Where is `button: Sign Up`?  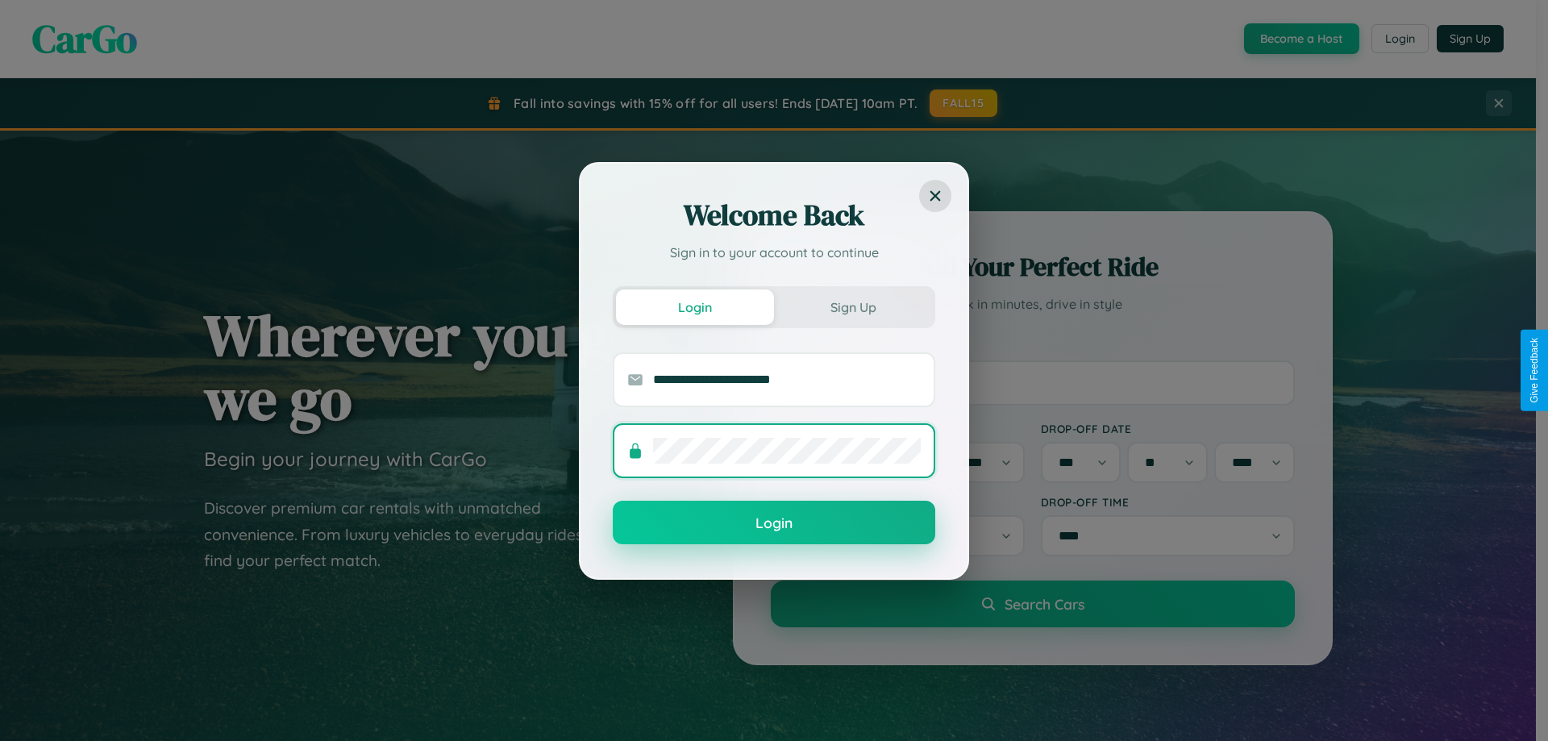
button: Sign Up is located at coordinates (853, 307).